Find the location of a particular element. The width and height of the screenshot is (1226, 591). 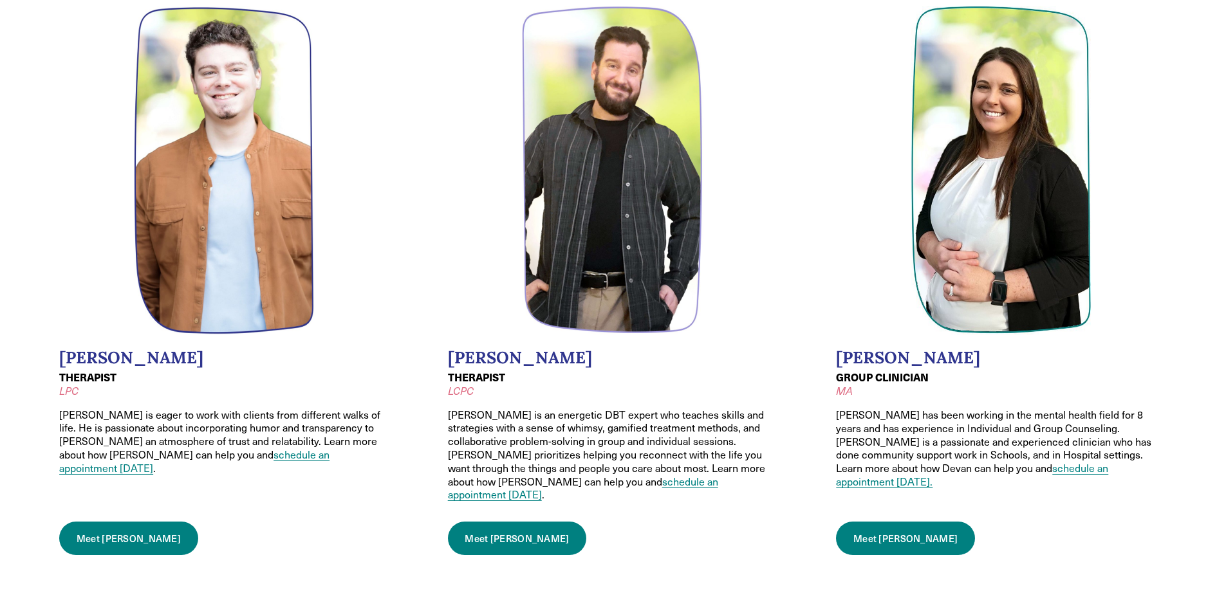

em: MA is located at coordinates (844, 391).